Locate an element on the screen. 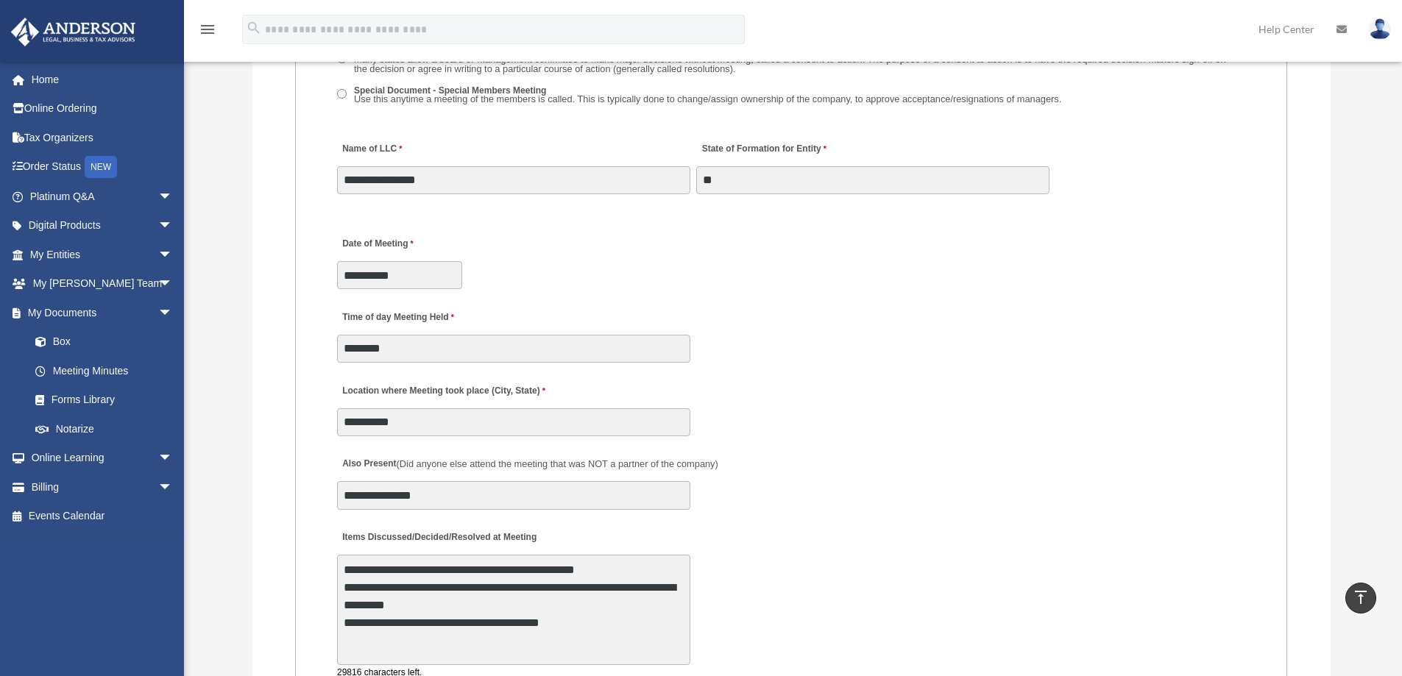 This screenshot has width=1402, height=676. label: State of Formation for Entity is located at coordinates (762, 149).